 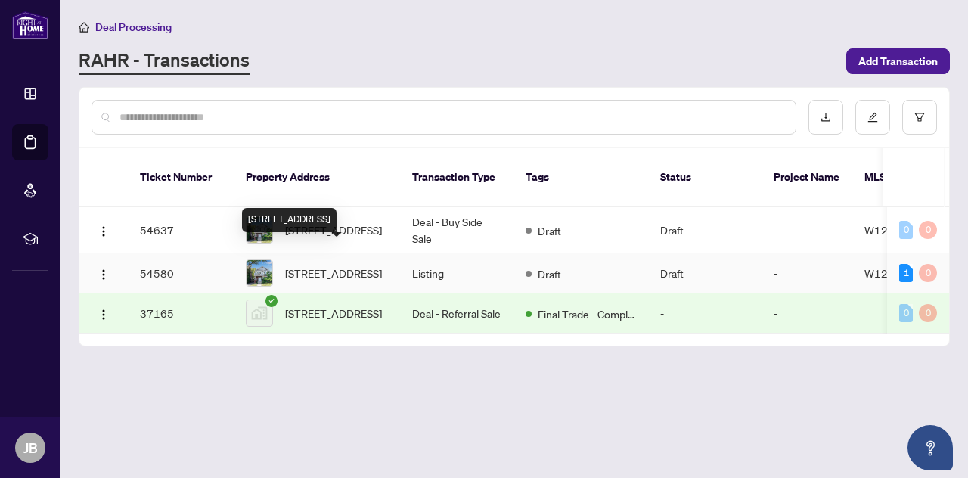 What do you see at coordinates (898, 178) in the screenshot?
I see `th: MLS #` at bounding box center [898, 178].